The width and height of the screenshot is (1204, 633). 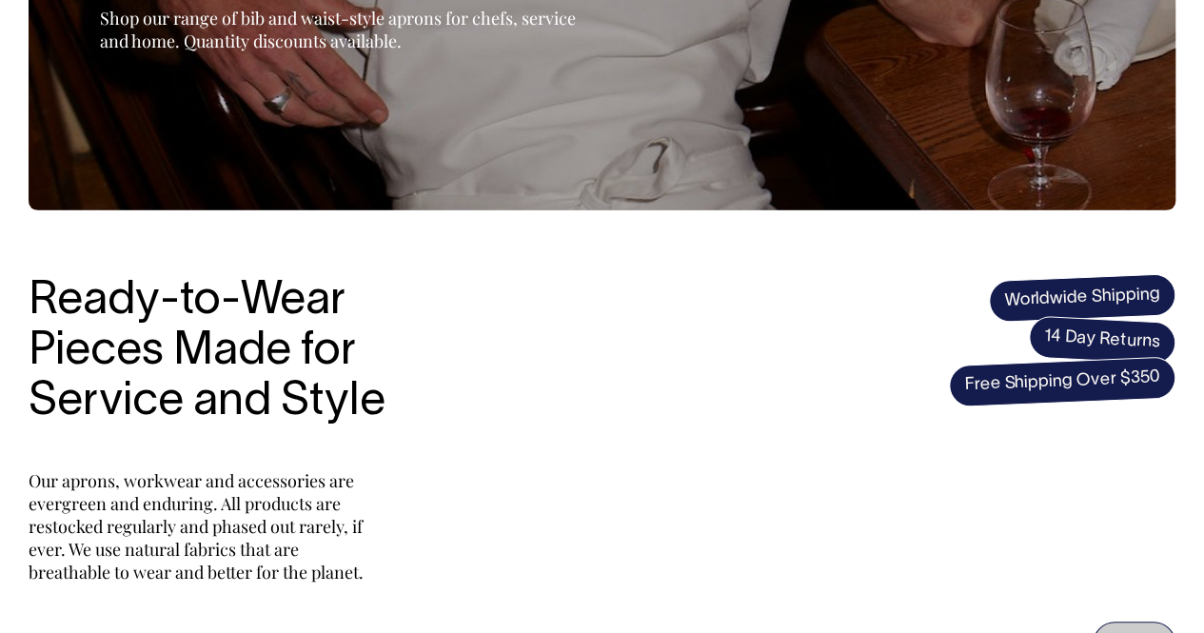 I want to click on p: Our aprons, workwear and accessories are evergreen and enduring. All products are restocked regul..., so click(x=200, y=526).